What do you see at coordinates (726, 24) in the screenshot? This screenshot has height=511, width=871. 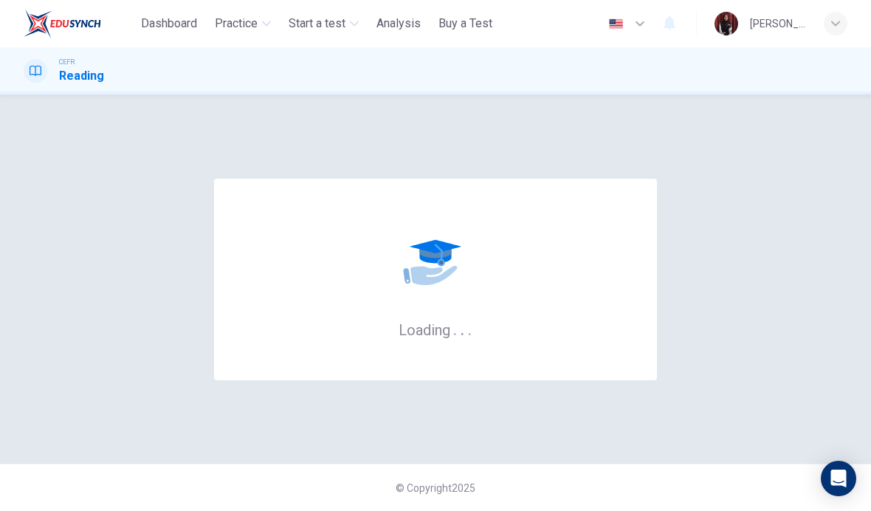 I see `img: Profile picture` at bounding box center [726, 24].